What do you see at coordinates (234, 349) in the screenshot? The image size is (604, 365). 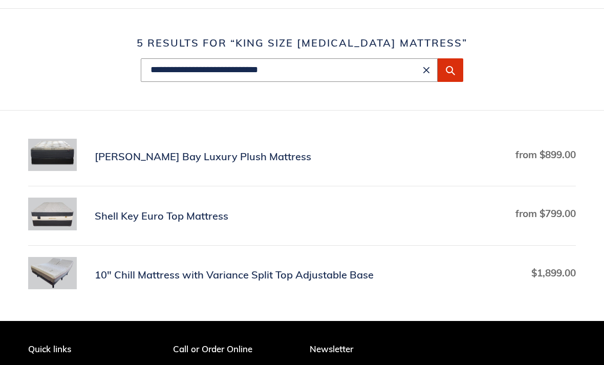 I see `p: Call or Order Online` at bounding box center [234, 349].